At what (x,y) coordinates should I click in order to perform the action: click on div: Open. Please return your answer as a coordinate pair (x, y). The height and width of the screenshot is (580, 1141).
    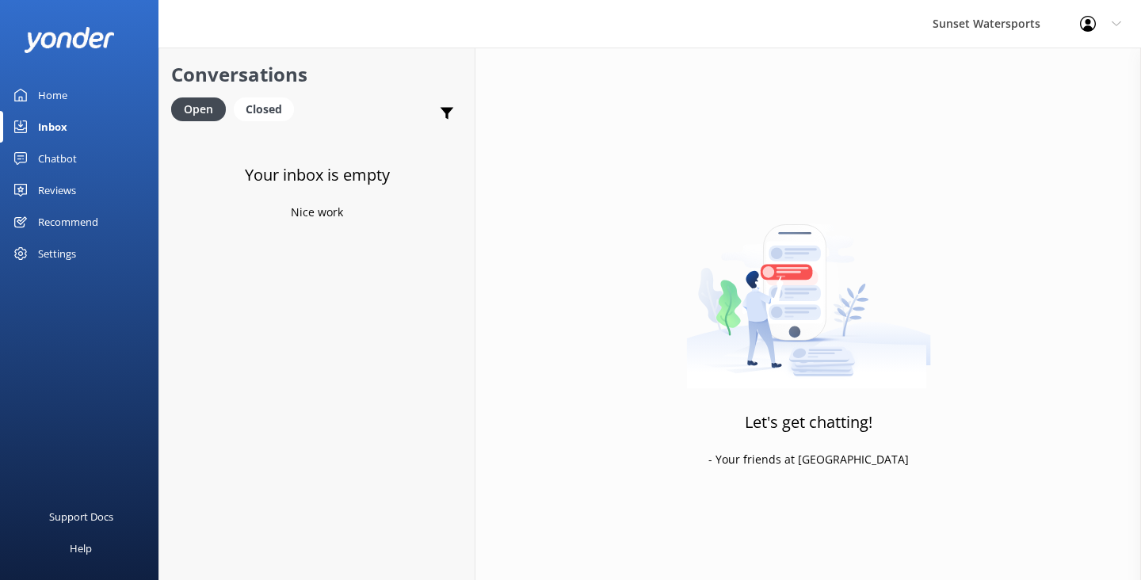
    Looking at the image, I should click on (198, 109).